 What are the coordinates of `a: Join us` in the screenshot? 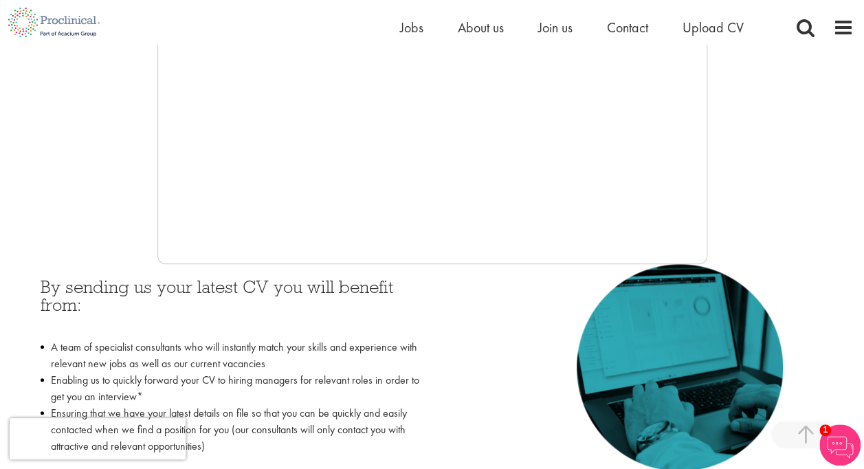 It's located at (555, 27).